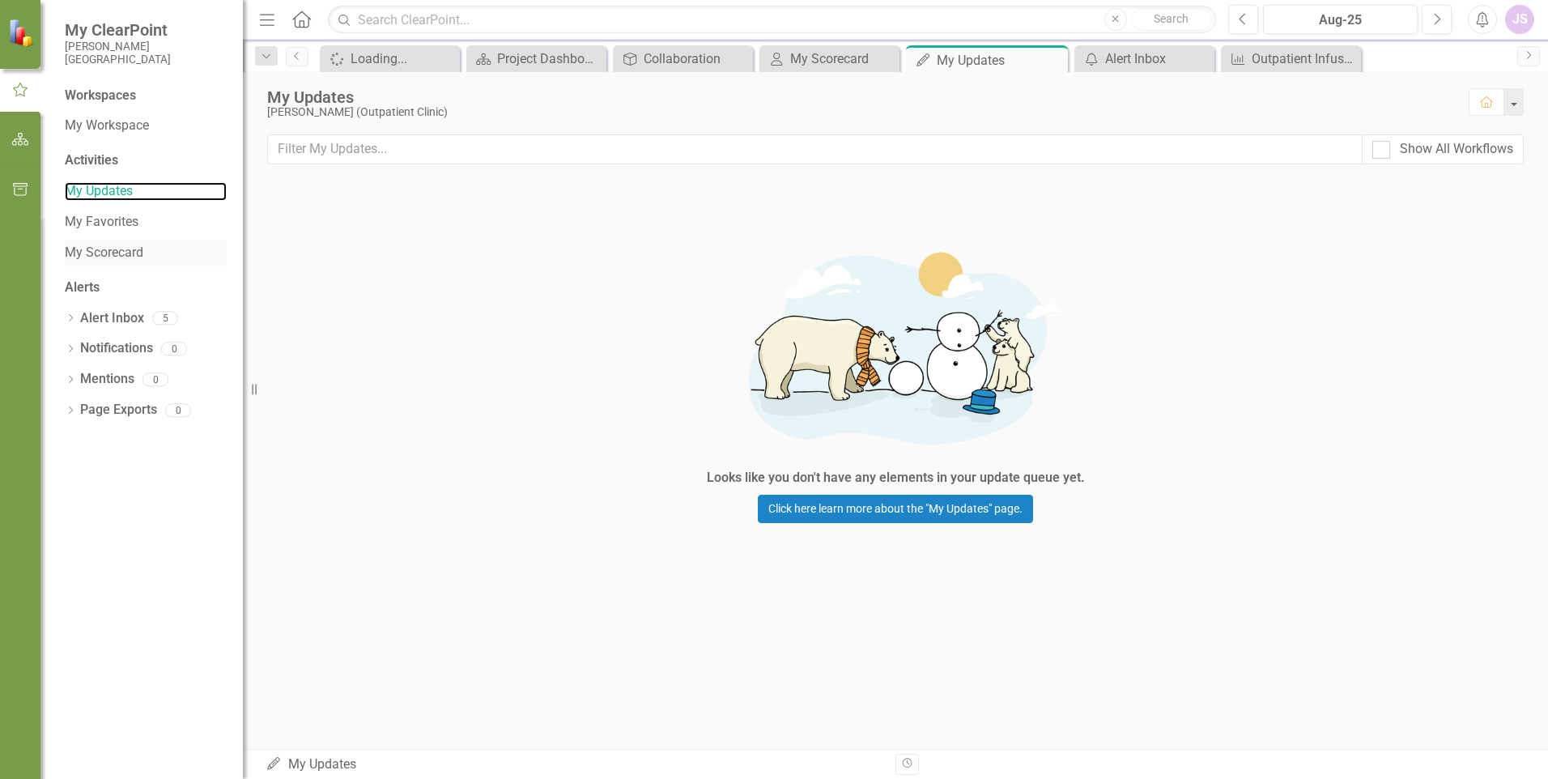  What do you see at coordinates (1520, 19) in the screenshot?
I see `div: JS` at bounding box center [1520, 19].